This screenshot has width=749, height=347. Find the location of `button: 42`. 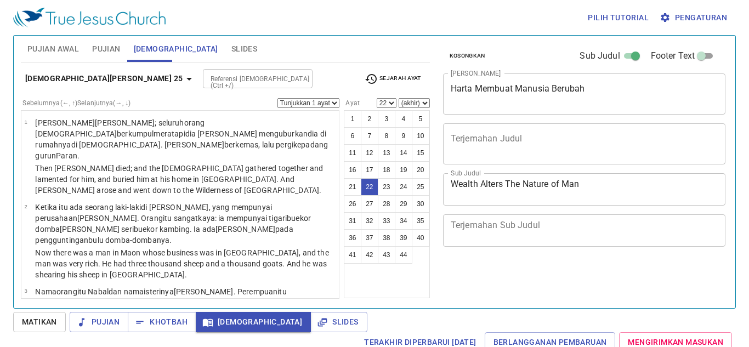

button: 42 is located at coordinates (370, 255).